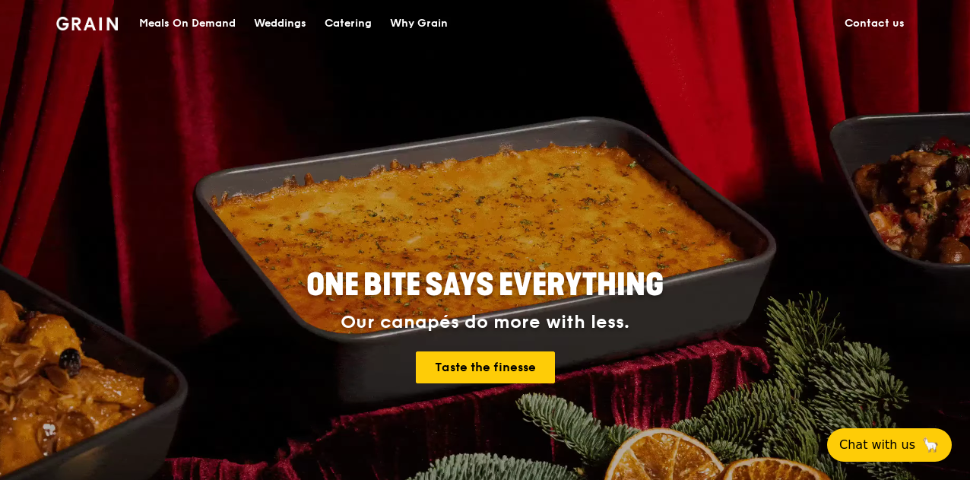 The height and width of the screenshot is (480, 970). I want to click on div: Weddings, so click(280, 24).